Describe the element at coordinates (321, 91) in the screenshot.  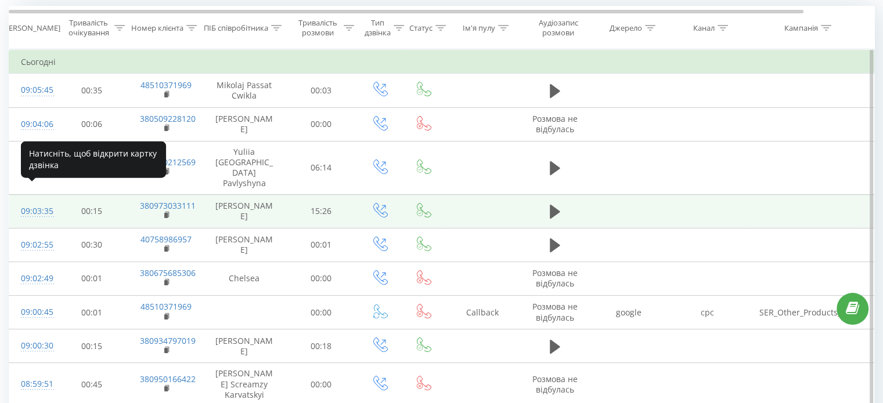
I see `td: 00:03` at that location.